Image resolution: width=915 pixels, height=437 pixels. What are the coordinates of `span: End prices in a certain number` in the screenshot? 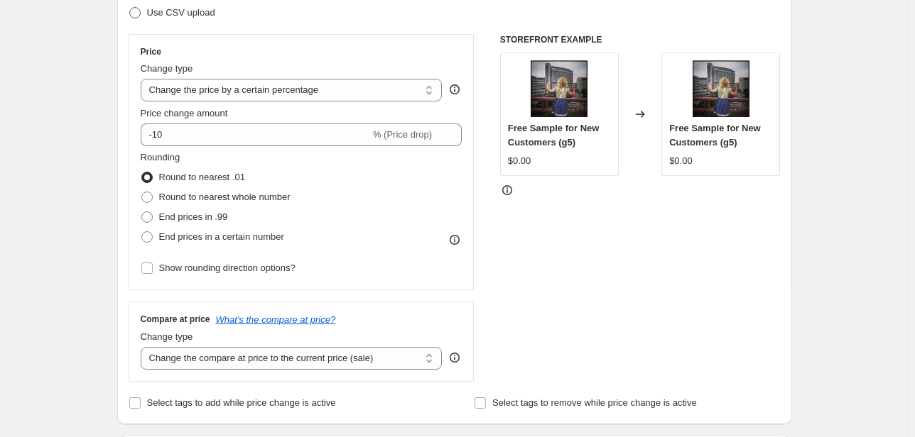 It's located at (222, 236).